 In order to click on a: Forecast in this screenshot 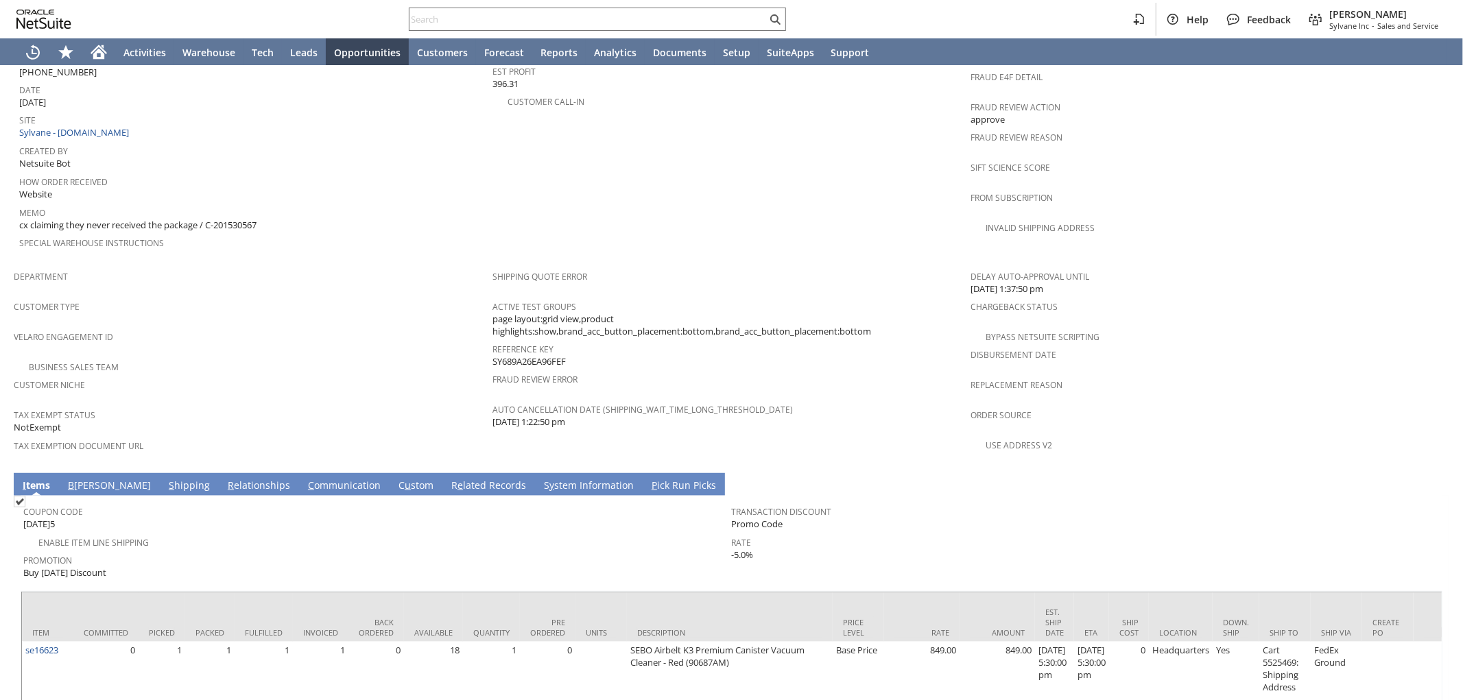, I will do `click(504, 52)`.